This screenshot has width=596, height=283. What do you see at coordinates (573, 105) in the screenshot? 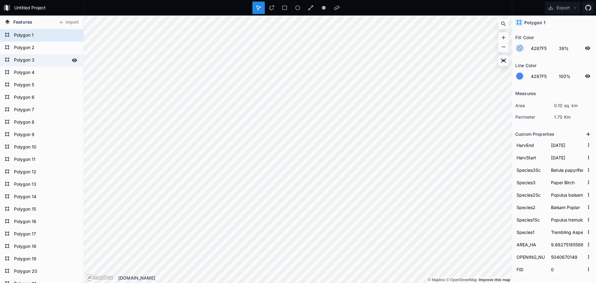
I see `dd: 0.10 sq. km` at bounding box center [573, 105].